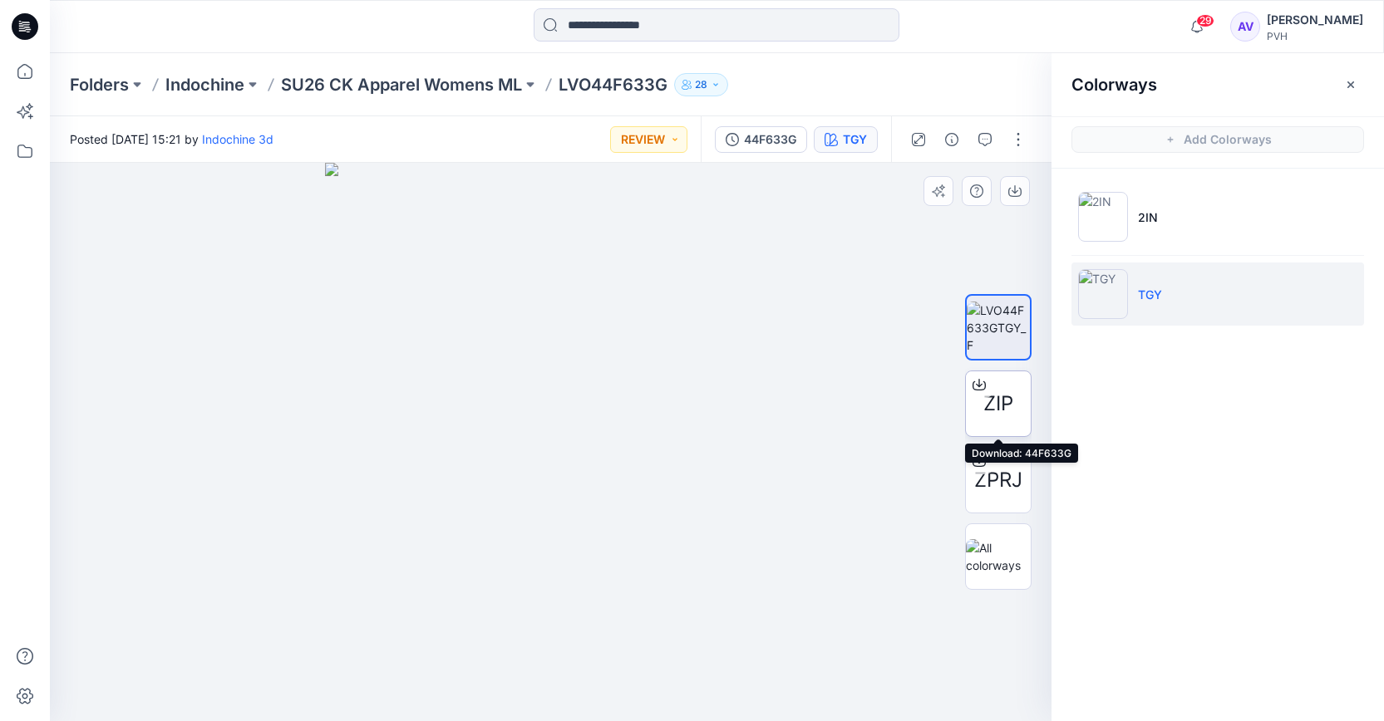 The width and height of the screenshot is (1384, 721). I want to click on p: 28, so click(701, 85).